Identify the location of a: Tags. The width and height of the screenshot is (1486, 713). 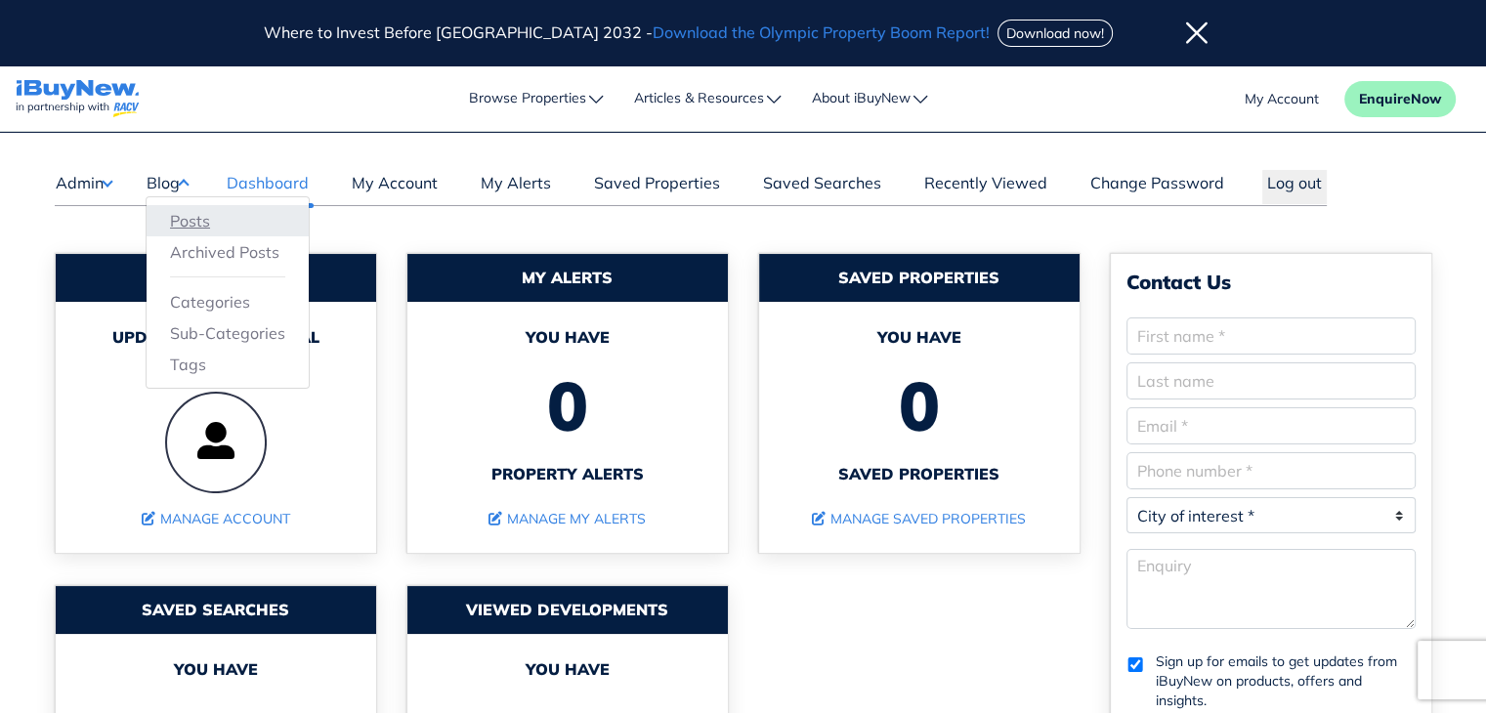
(228, 365).